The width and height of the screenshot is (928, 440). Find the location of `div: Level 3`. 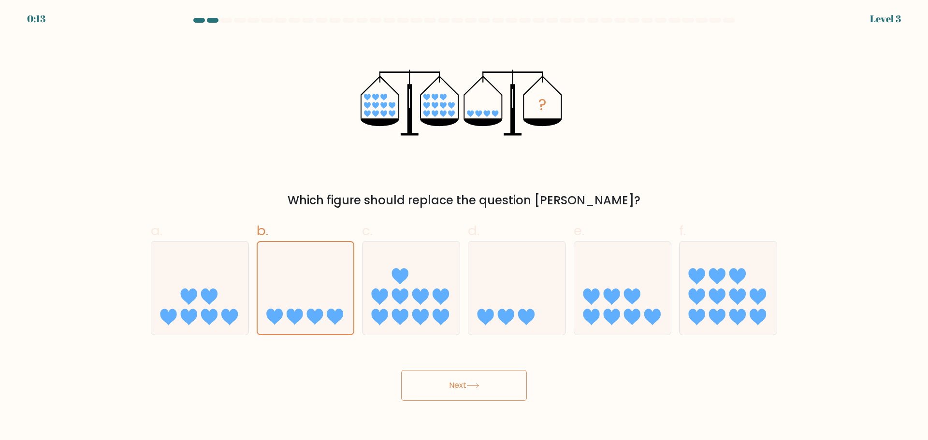

div: Level 3 is located at coordinates (885, 19).